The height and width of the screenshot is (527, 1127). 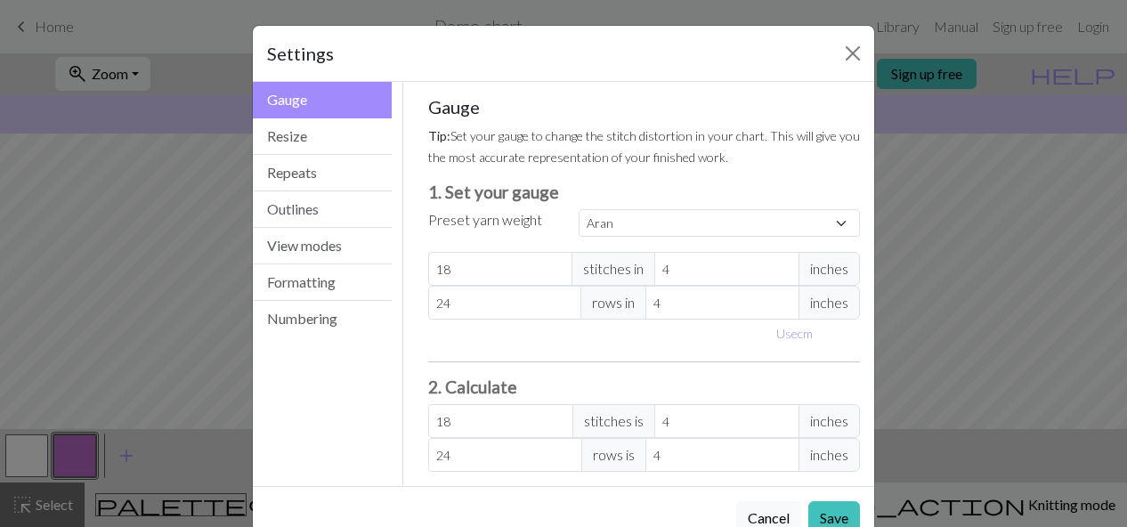 What do you see at coordinates (322, 282) in the screenshot?
I see `button: Formatting` at bounding box center [322, 282].